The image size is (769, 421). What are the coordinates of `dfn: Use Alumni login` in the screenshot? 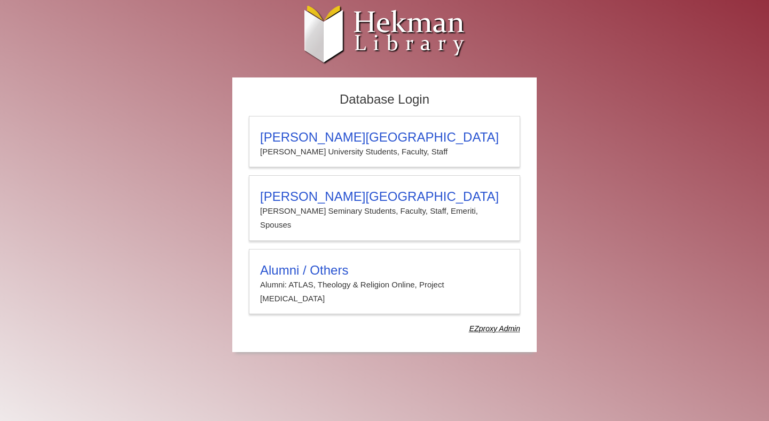 It's located at (494, 328).